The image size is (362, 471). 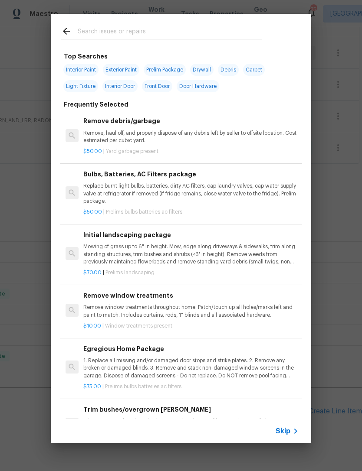 I want to click on input: Search issues or repairs, so click(x=170, y=33).